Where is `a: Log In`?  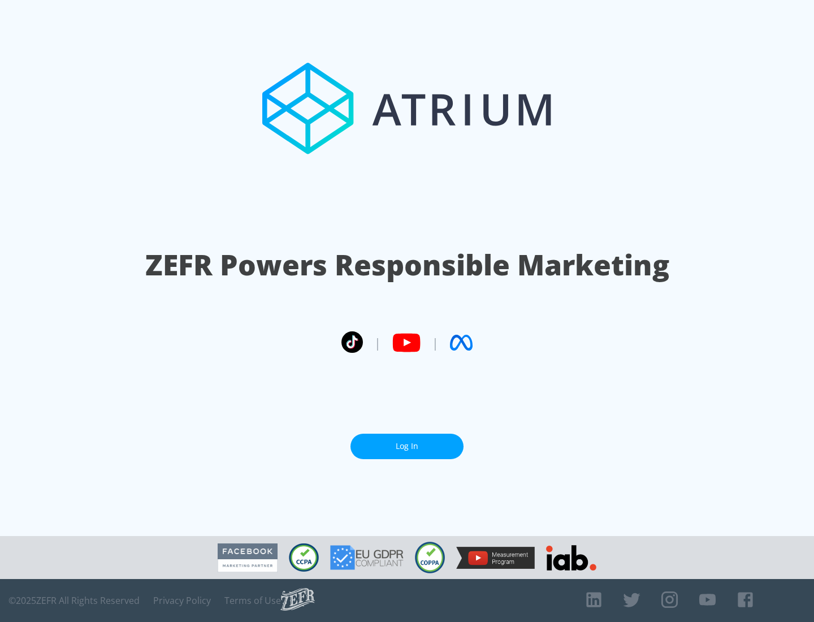 a: Log In is located at coordinates (407, 446).